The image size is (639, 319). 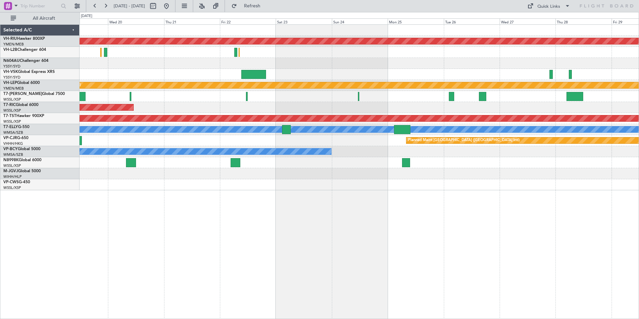 What do you see at coordinates (192, 21) in the screenshot?
I see `div: Thu 21` at bounding box center [192, 21].